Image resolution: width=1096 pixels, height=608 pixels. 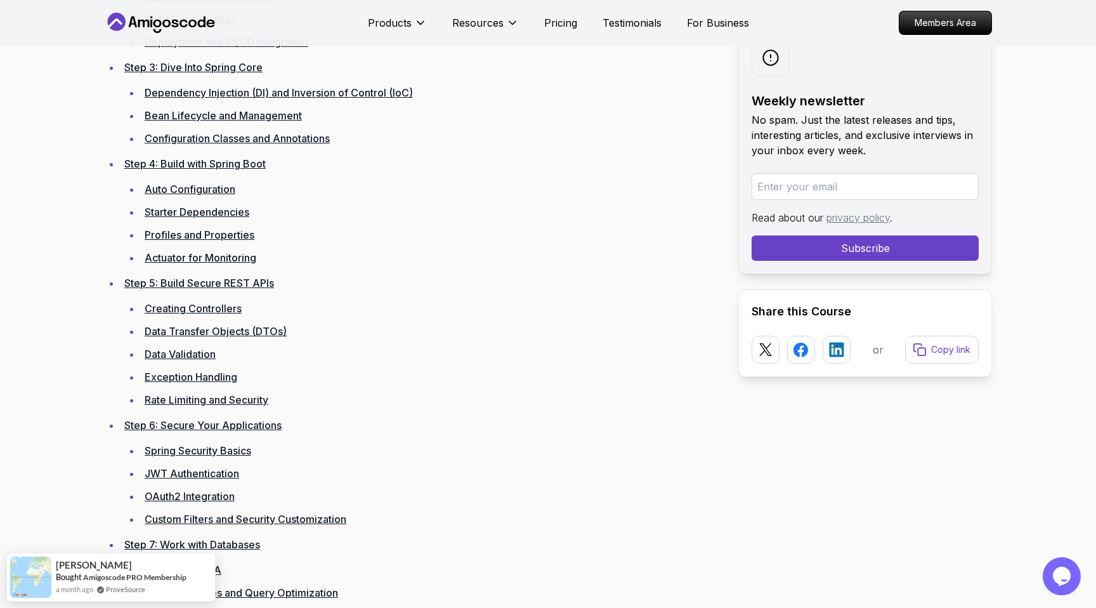 I want to click on p: No spam. Just the latest releases and tips, interesting articles, and exclusive interviews in you..., so click(x=865, y=135).